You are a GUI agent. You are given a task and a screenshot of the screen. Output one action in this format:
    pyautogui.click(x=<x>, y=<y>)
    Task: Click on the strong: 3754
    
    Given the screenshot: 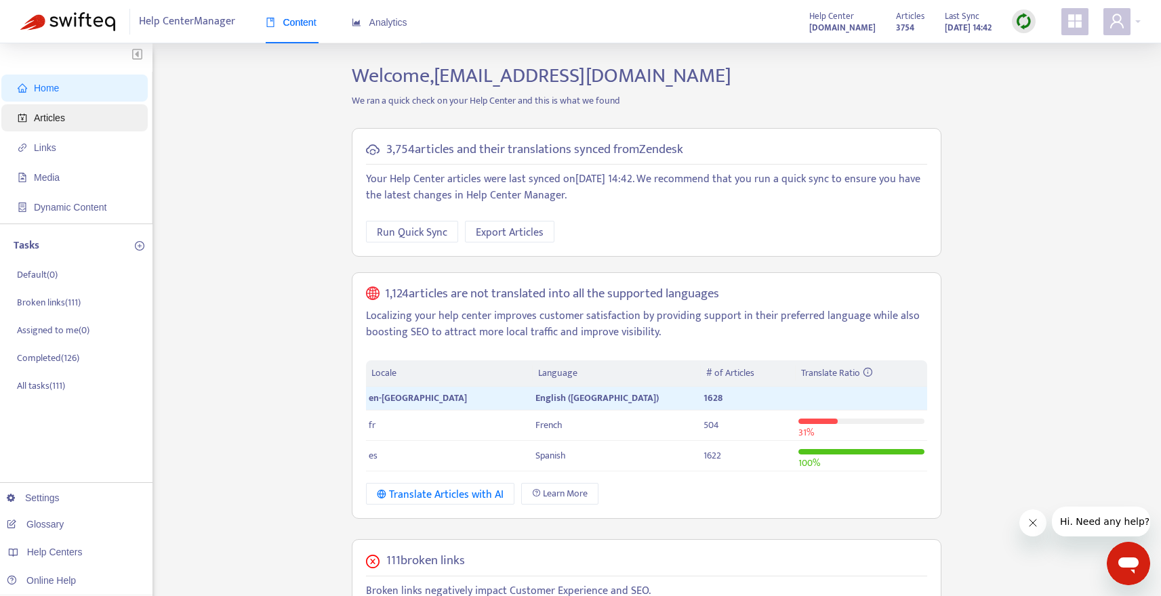 What is the action you would take?
    pyautogui.click(x=905, y=28)
    